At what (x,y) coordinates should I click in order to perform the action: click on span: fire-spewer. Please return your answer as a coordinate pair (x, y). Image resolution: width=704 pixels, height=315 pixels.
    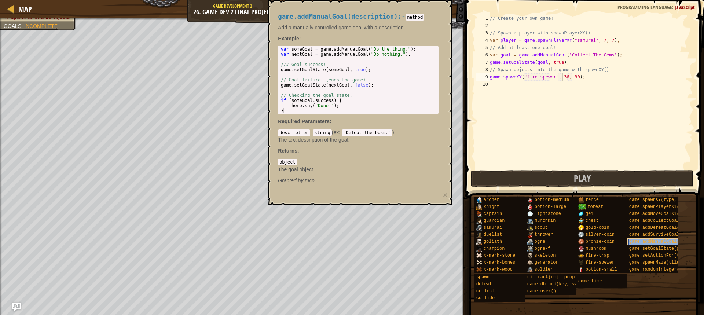
    Looking at the image, I should click on (600, 262).